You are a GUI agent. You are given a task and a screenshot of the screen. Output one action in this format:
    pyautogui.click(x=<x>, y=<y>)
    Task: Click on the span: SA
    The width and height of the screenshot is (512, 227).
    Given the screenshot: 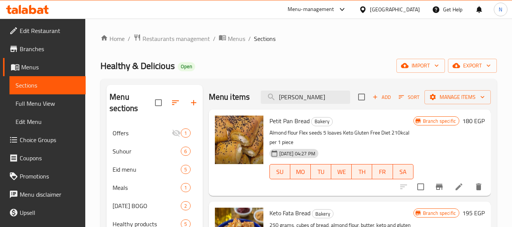 What is the action you would take?
    pyautogui.click(x=403, y=172)
    